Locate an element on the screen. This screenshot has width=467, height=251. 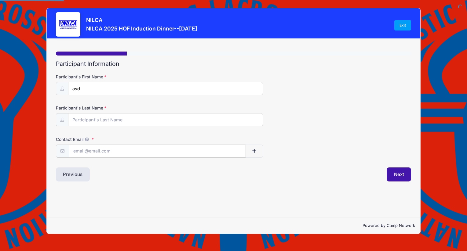
a: Exit is located at coordinates (403, 25).